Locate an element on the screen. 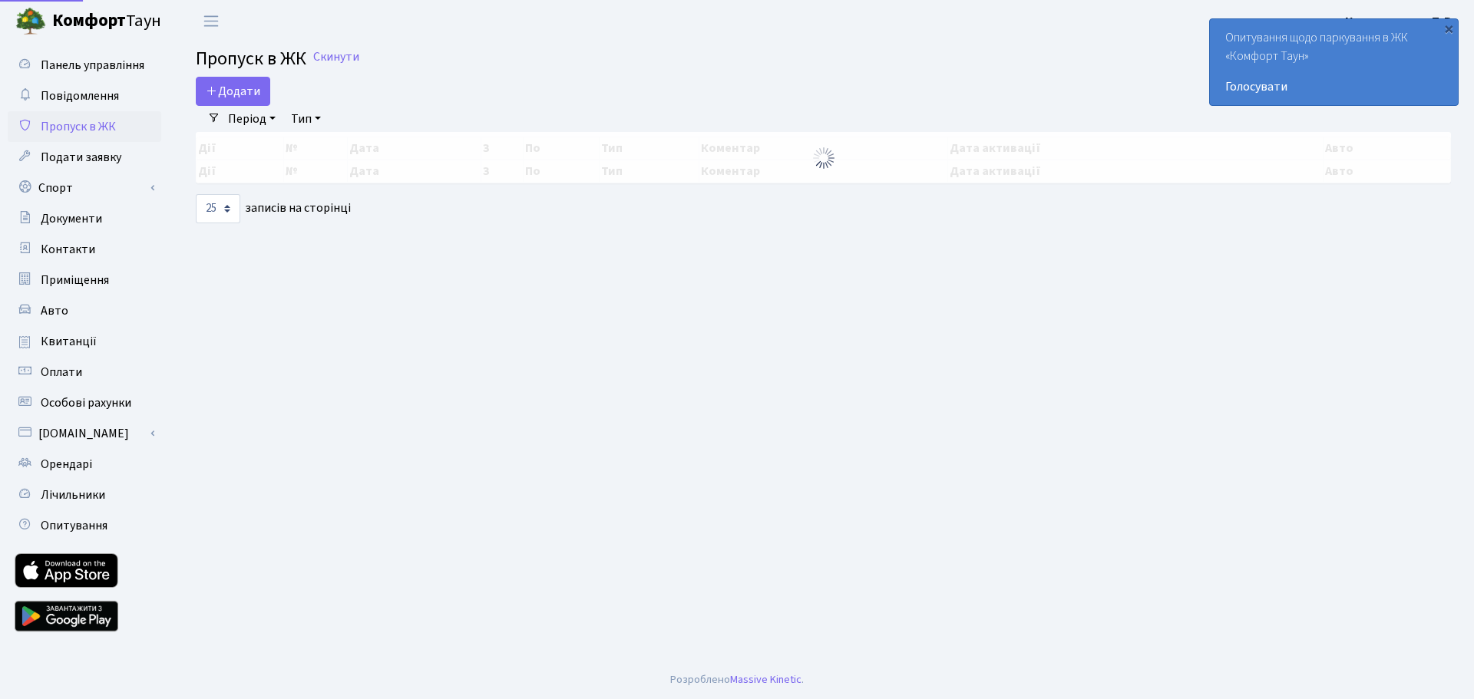  a: Massive Kinetic is located at coordinates (765, 679).